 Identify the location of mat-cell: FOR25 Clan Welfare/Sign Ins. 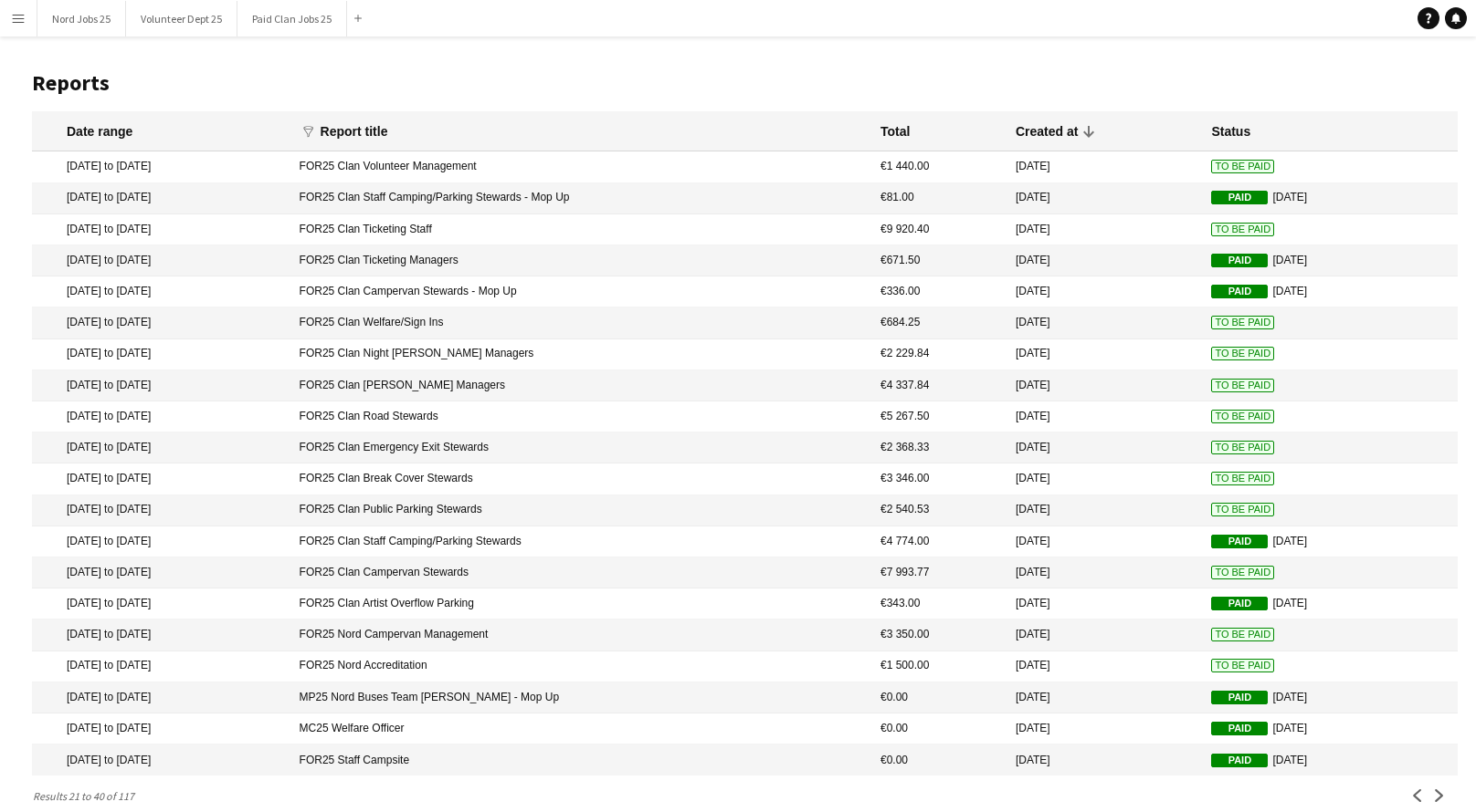
(581, 323).